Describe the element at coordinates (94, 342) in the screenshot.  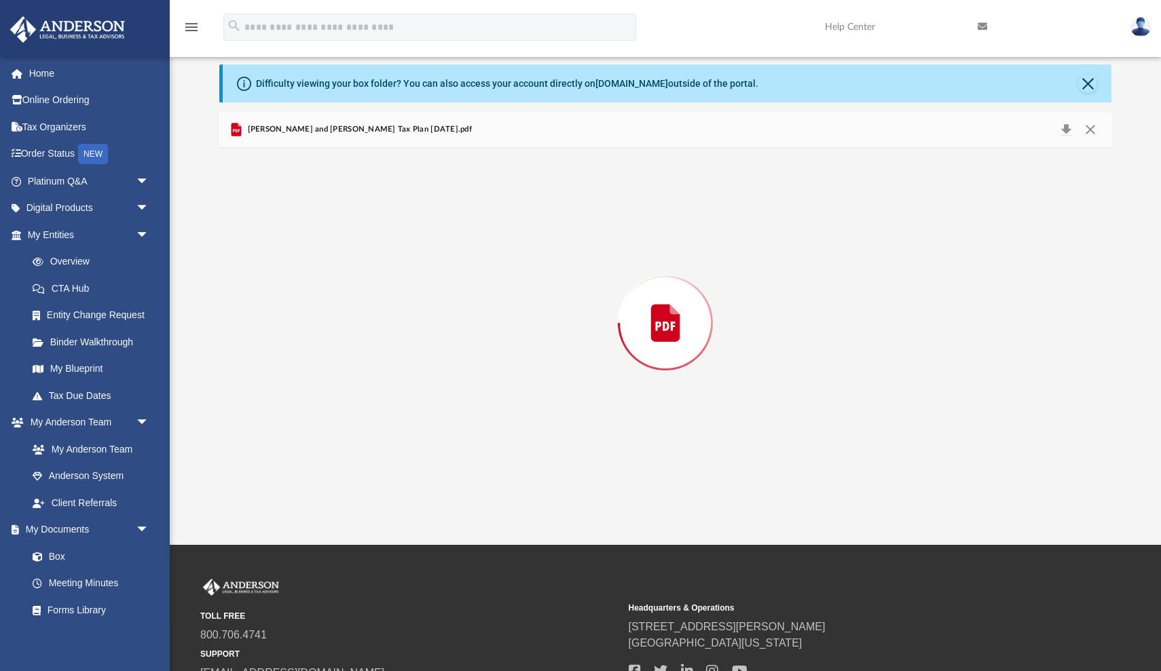
I see `a: Binder Walkthrough` at that location.